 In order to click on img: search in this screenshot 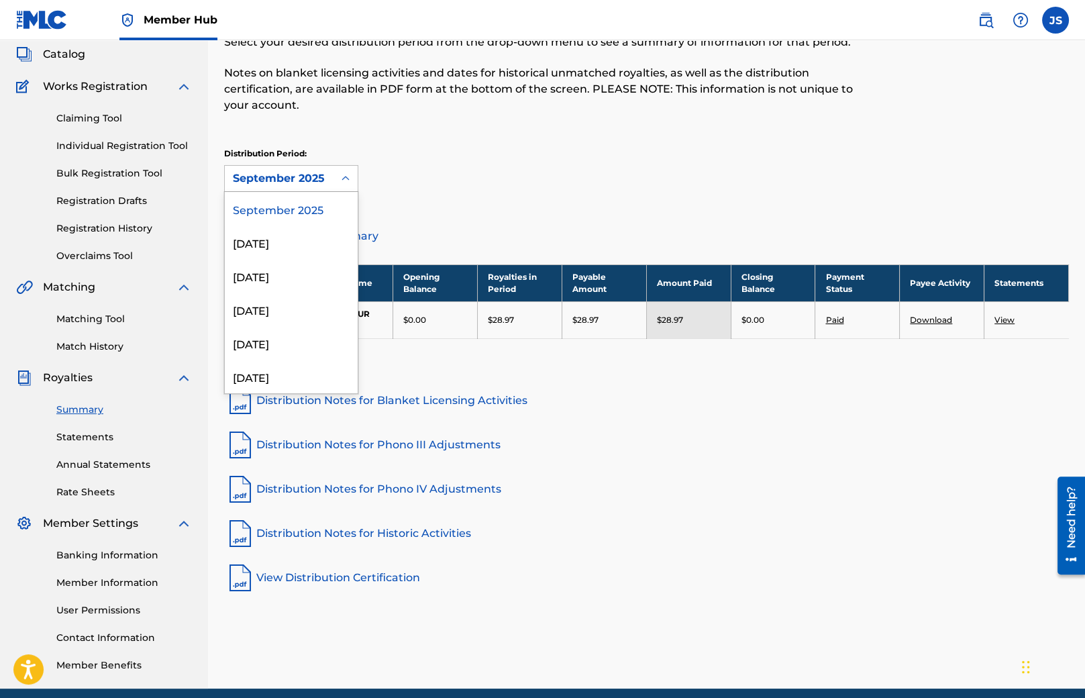, I will do `click(986, 20)`.